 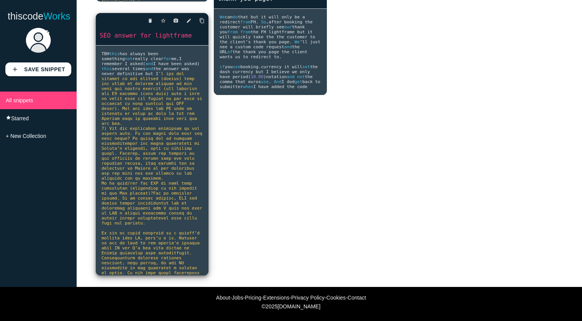 I want to click on span: back to submitter, so click(x=271, y=84).